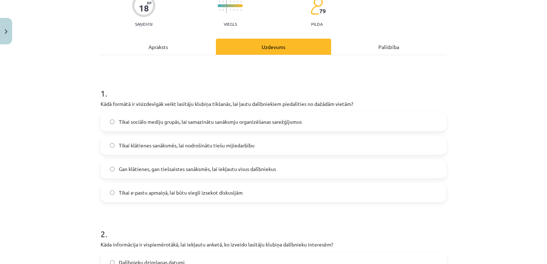  I want to click on span: Tikai e-pastu apmaiņā, lai būtu viegli izsekot diskusijām, so click(181, 193).